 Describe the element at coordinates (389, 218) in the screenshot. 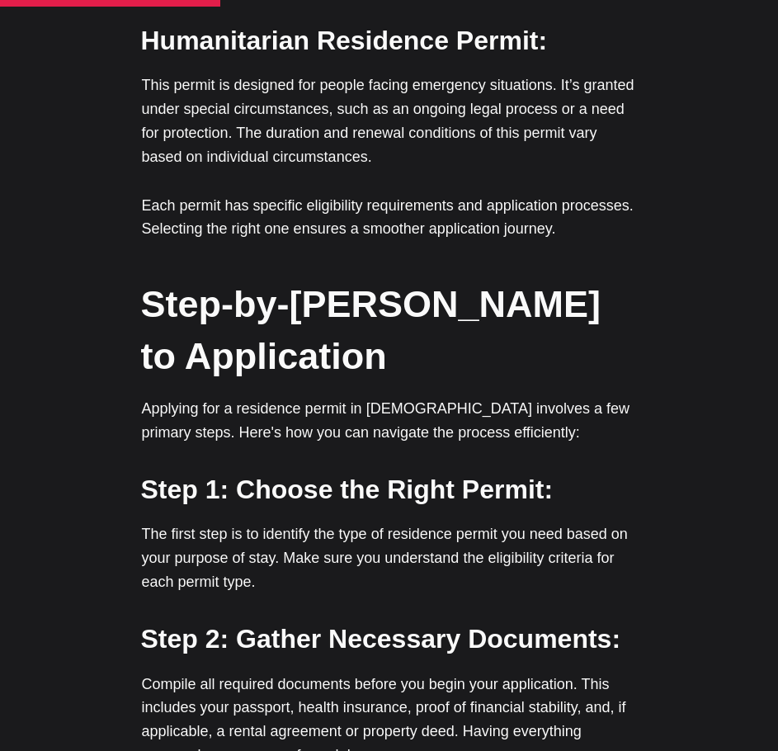

I see `p: Each permit has specific eligibility requirements and application processes. Selecting the right ...` at that location.